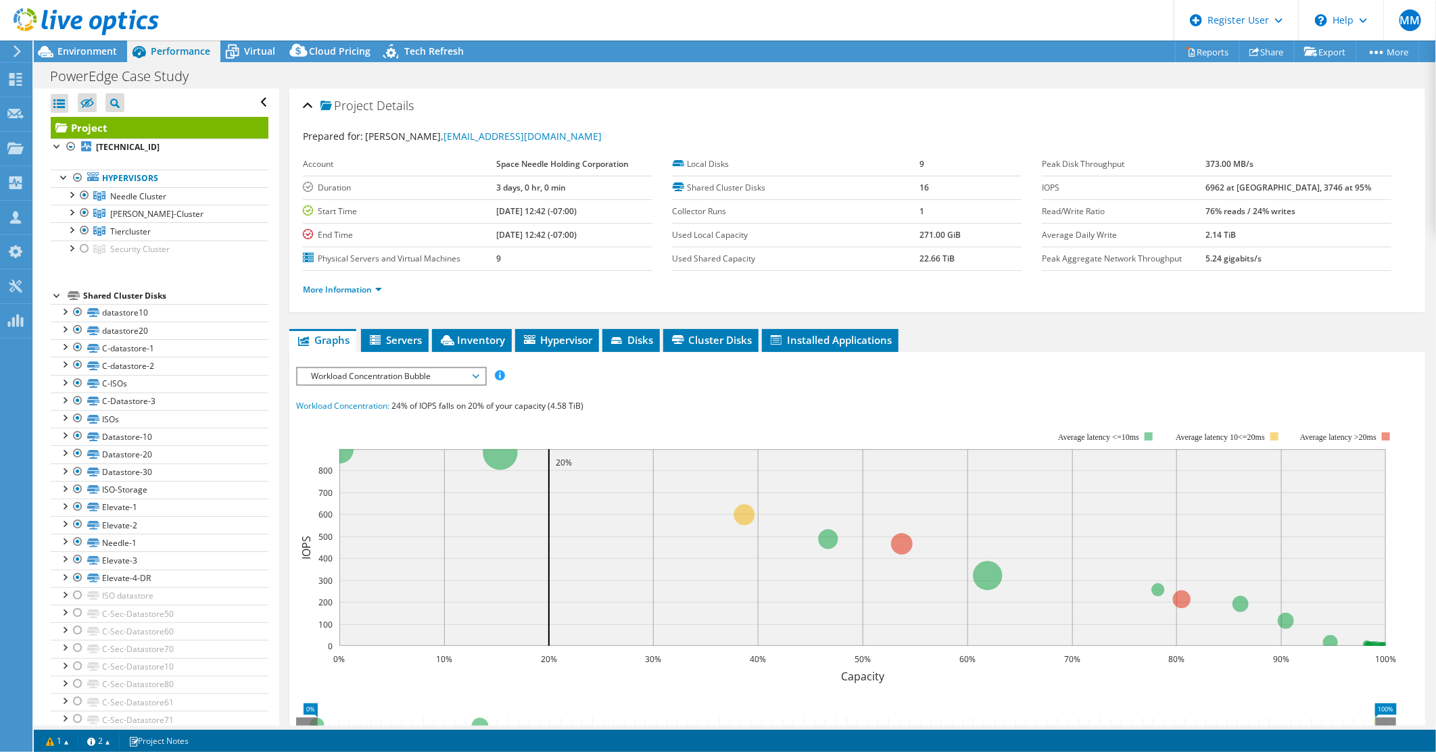 The width and height of the screenshot is (1436, 752). What do you see at coordinates (140, 249) in the screenshot?
I see `span: Security Cluster` at bounding box center [140, 249].